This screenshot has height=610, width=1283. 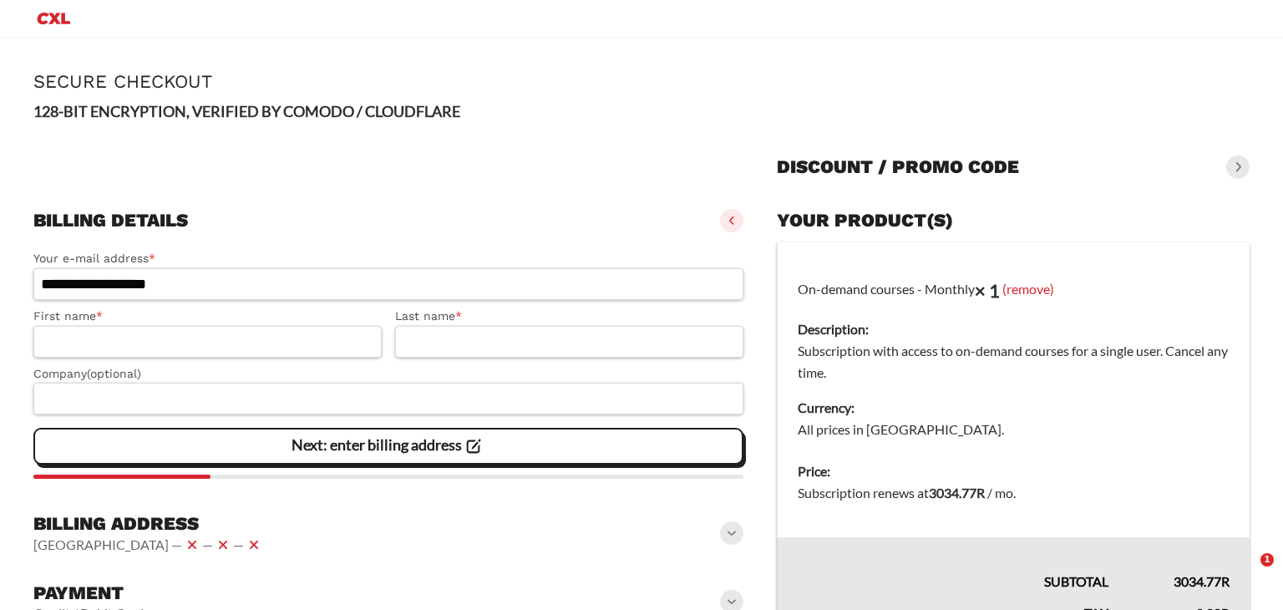 I want to click on dt: Price:, so click(x=1013, y=471).